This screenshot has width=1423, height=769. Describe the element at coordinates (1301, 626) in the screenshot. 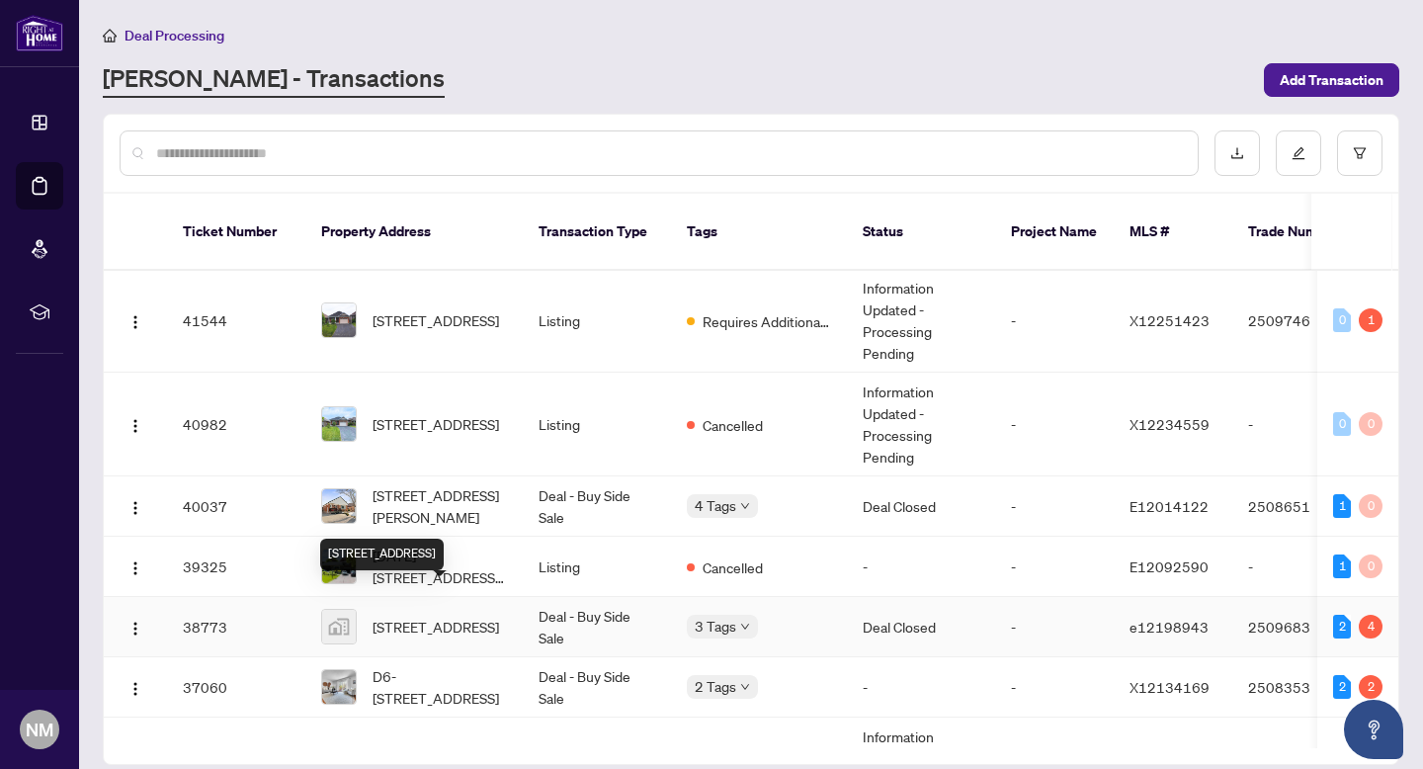

I see `td: 2509683` at that location.